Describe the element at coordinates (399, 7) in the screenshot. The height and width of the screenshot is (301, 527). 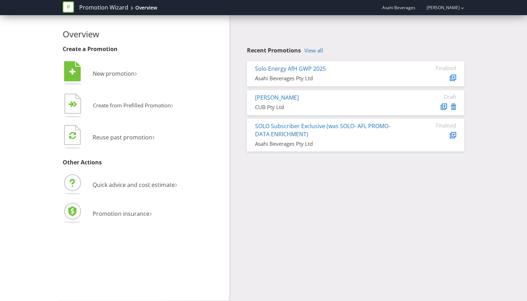
I see `span: Asahi Beverages` at that location.